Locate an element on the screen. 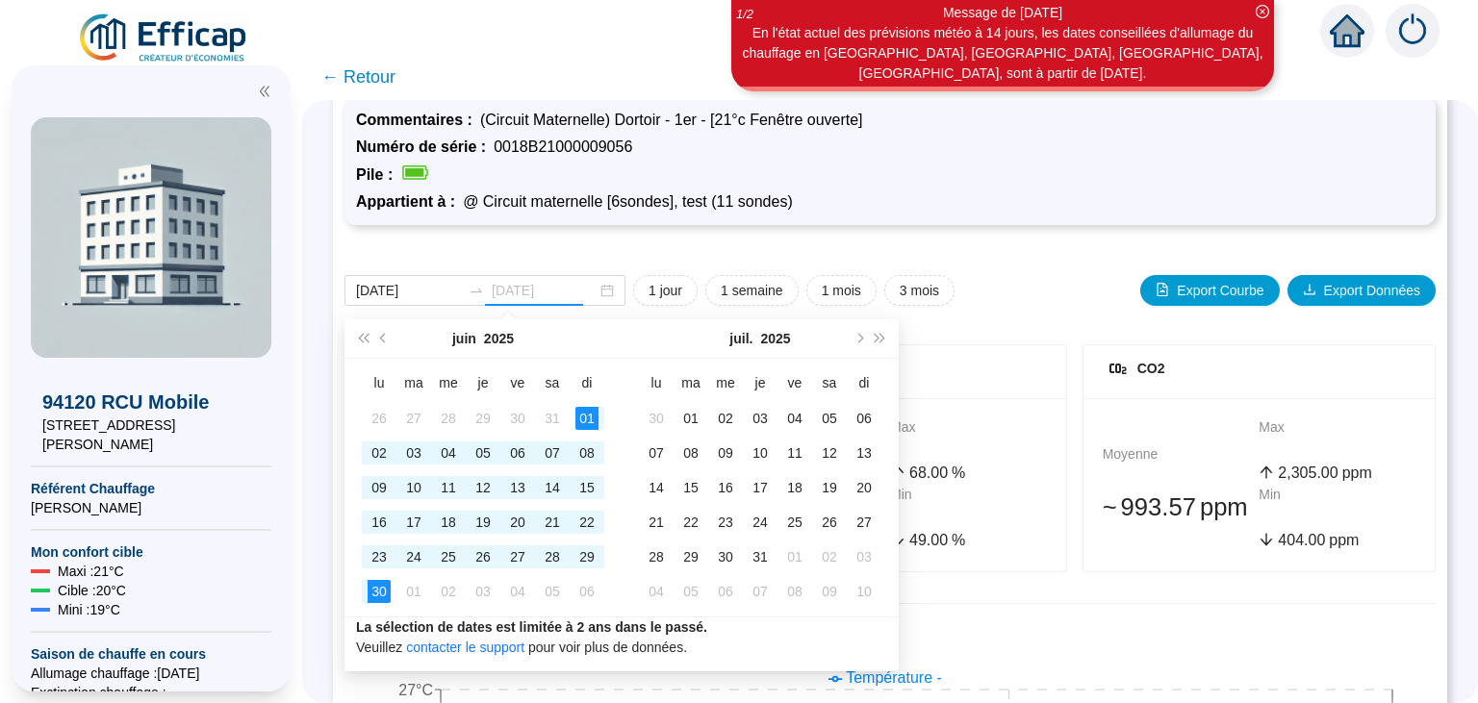  span: Export Courbe is located at coordinates (1220, 291).